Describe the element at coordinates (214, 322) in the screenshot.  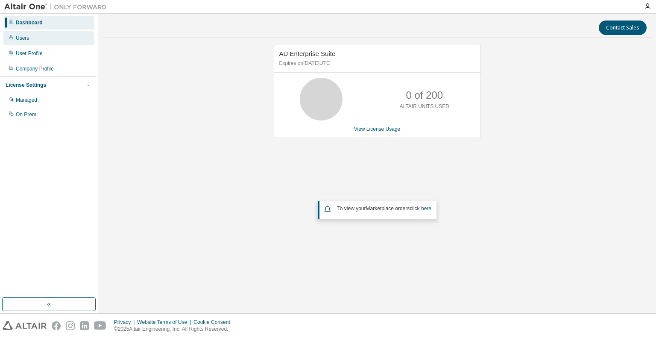
I see `div: Cookie Consent` at that location.